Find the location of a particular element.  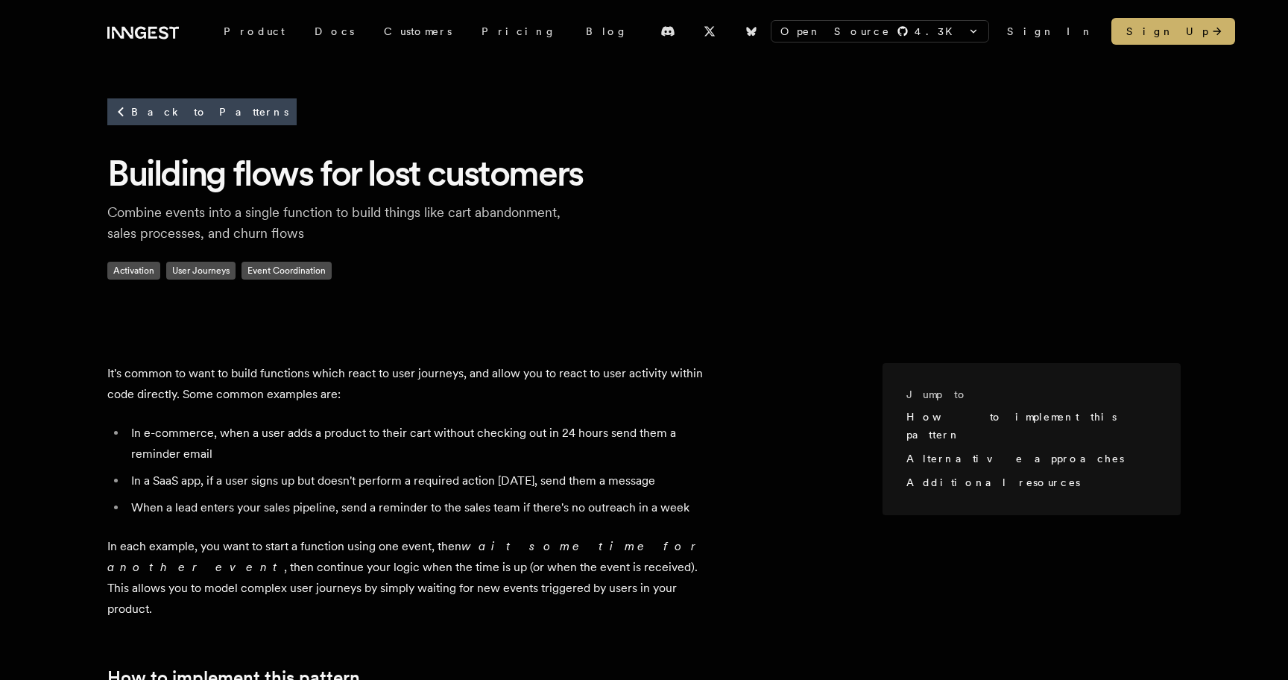

a: Sign Up is located at coordinates (1173, 31).